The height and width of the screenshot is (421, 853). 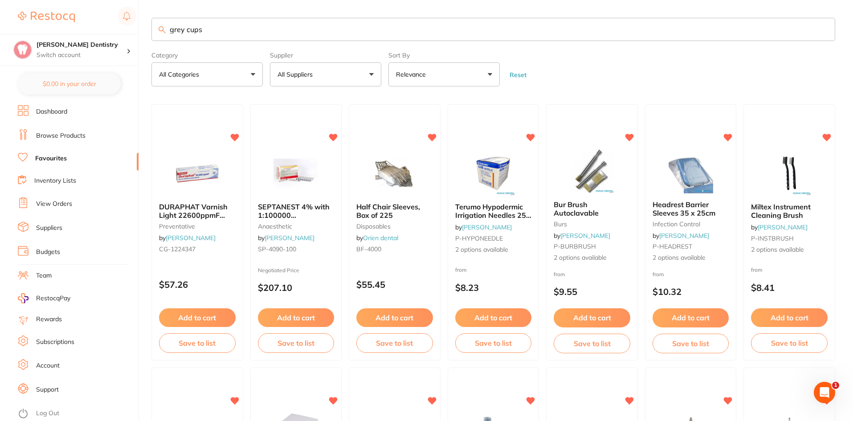 What do you see at coordinates (48, 252) in the screenshot?
I see `a: Budgets` at bounding box center [48, 252].